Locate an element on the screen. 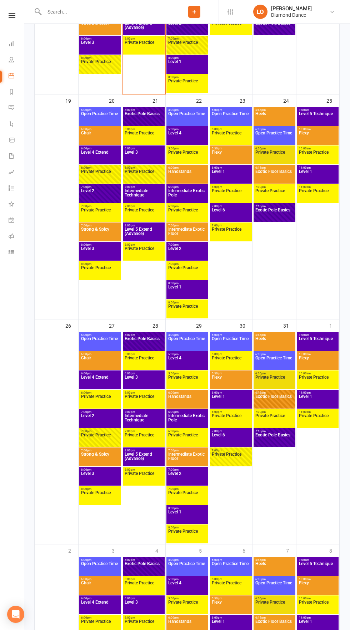 This screenshot has width=350, height=630. span: 7:15pm is located at coordinates (274, 431).